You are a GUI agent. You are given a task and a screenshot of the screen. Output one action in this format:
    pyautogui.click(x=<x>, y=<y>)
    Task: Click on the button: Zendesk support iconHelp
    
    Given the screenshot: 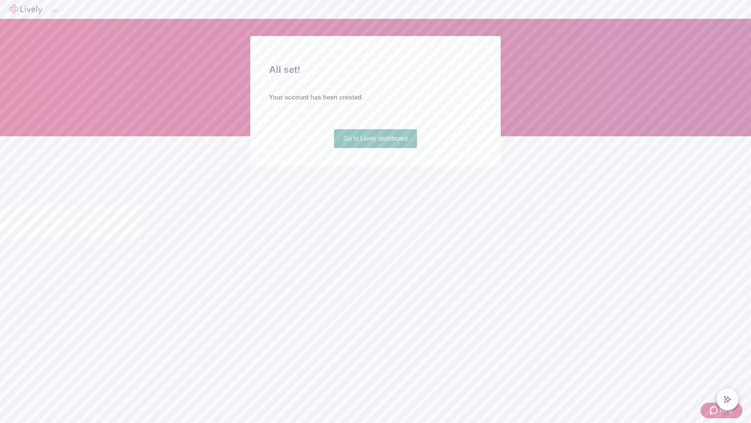 What is the action you would take?
    pyautogui.click(x=721, y=410)
    